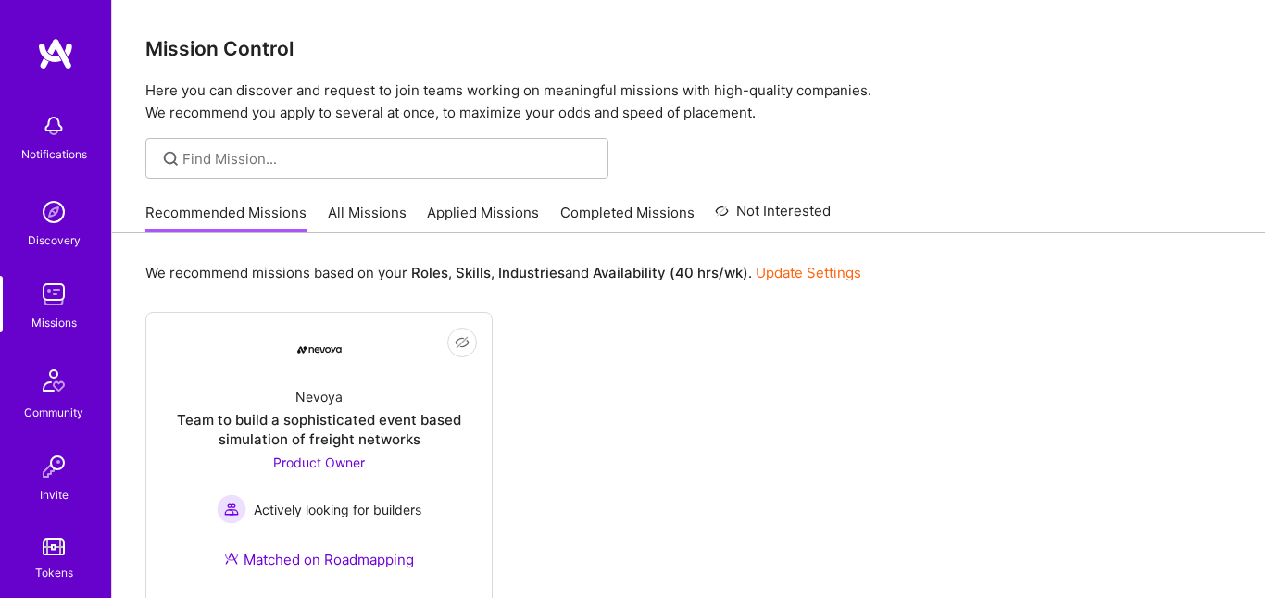 The height and width of the screenshot is (598, 1265). Describe the element at coordinates (319, 559) in the screenshot. I see `div: Matched on Roadmapping` at that location.